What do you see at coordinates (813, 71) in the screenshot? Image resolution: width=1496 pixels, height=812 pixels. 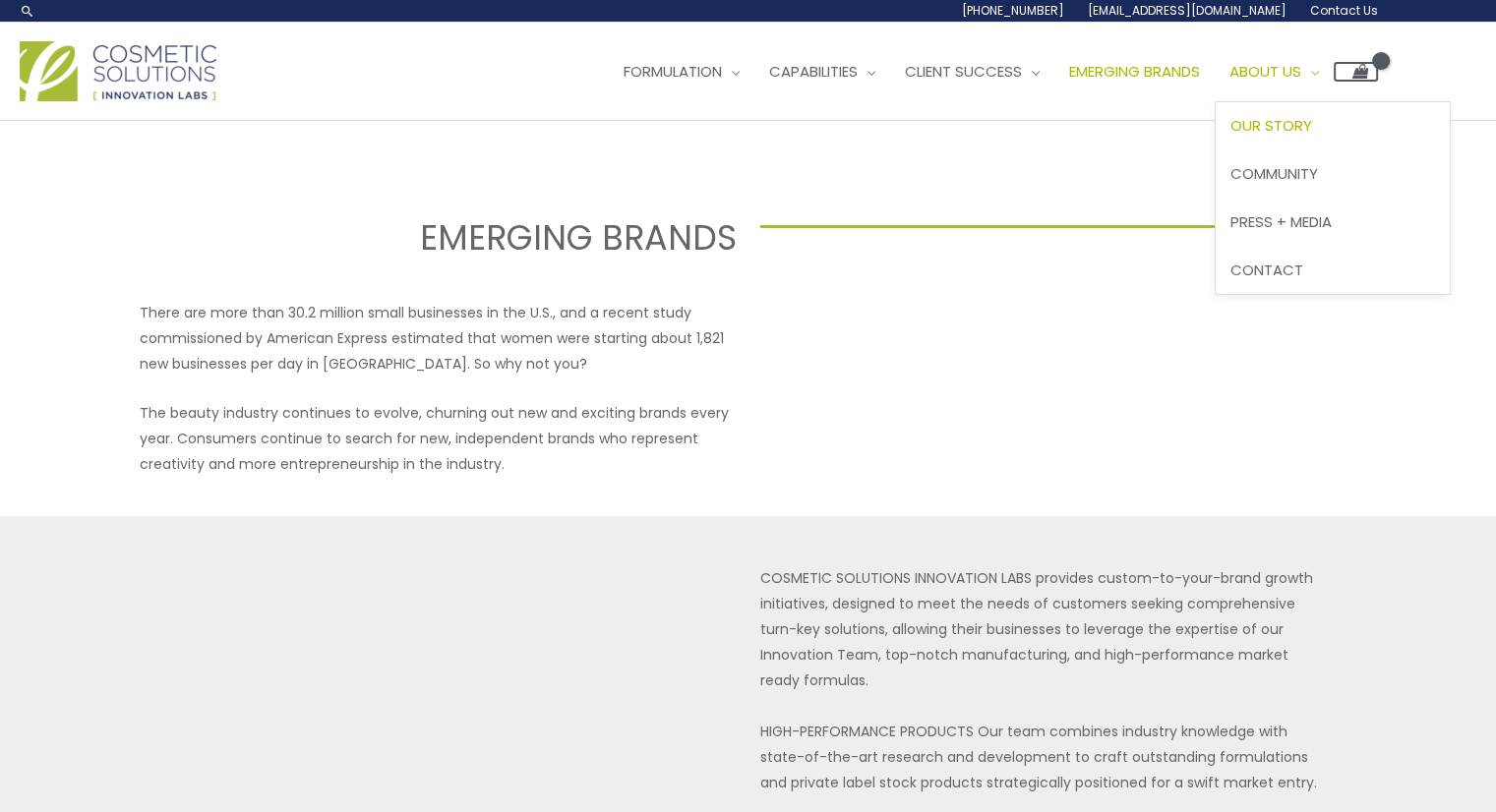 I see `span: Capabilities` at bounding box center [813, 71].